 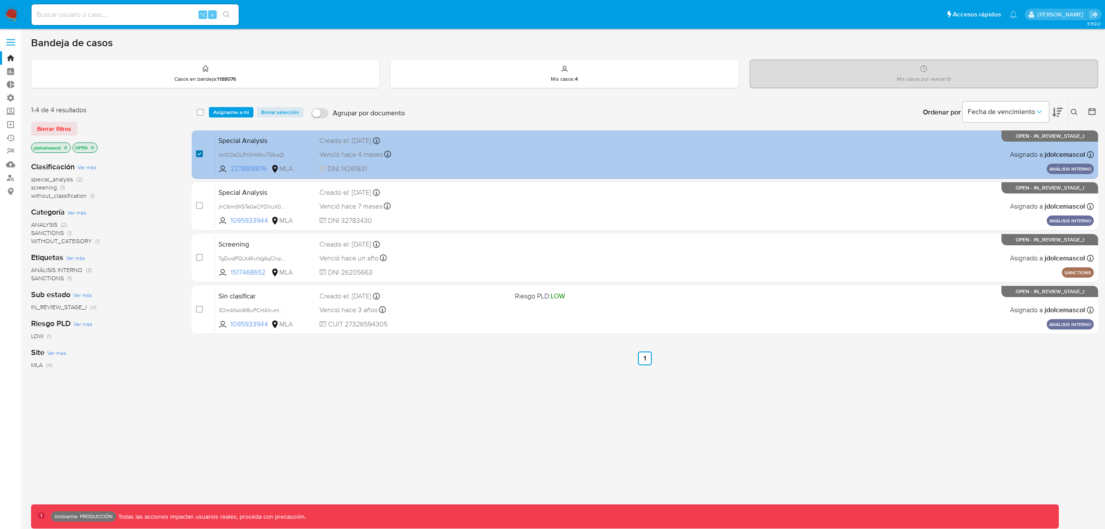 I want to click on p: joaquin.dolcemascolo@mercadolibre.com, so click(x=1061, y=14).